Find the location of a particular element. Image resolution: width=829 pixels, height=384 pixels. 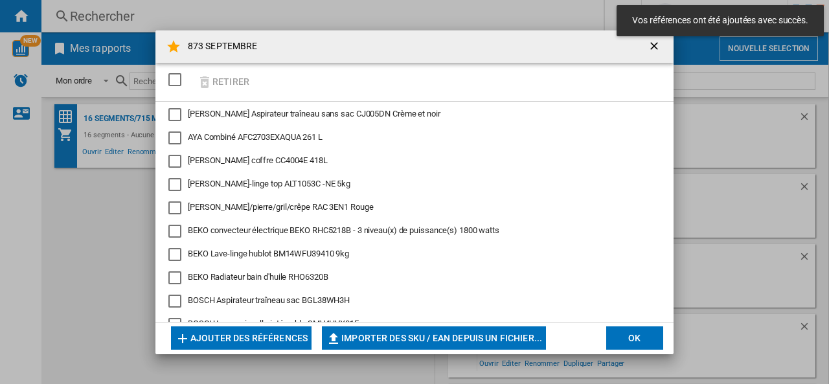

button: Ajouter des références is located at coordinates (241, 338).